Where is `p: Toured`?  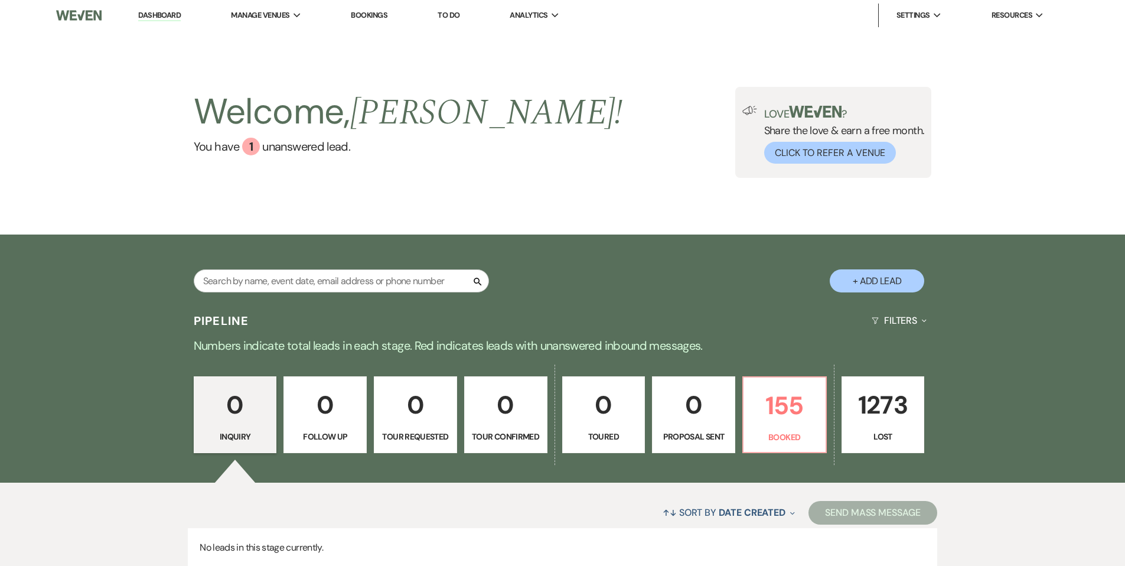 p: Toured is located at coordinates (604, 437).